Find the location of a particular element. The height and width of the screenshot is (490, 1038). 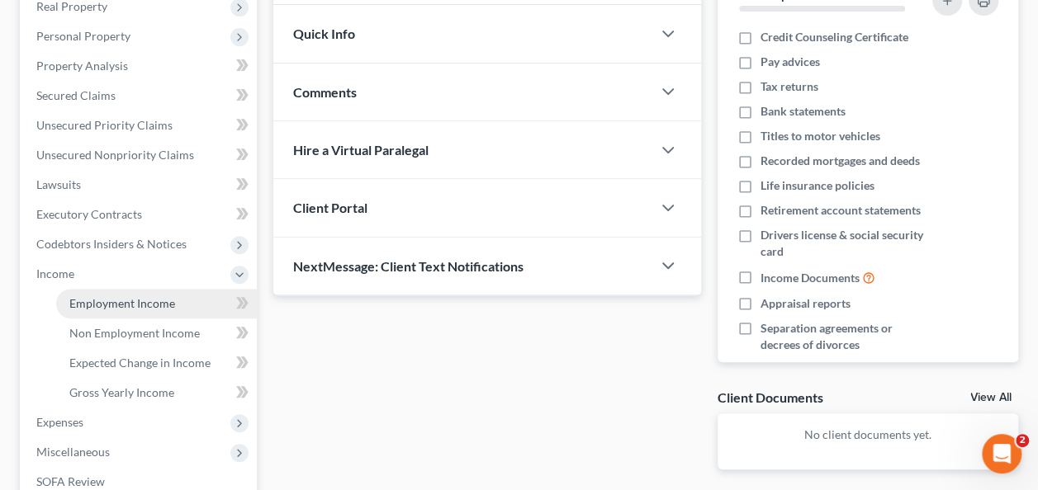

span: Recorded mortgages and deeds is located at coordinates (840, 161).